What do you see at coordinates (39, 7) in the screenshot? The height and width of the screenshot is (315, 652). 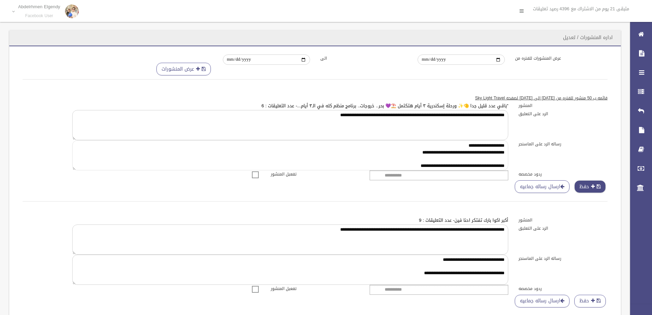 I see `p: Abdelrhmen Elgendy` at bounding box center [39, 7].